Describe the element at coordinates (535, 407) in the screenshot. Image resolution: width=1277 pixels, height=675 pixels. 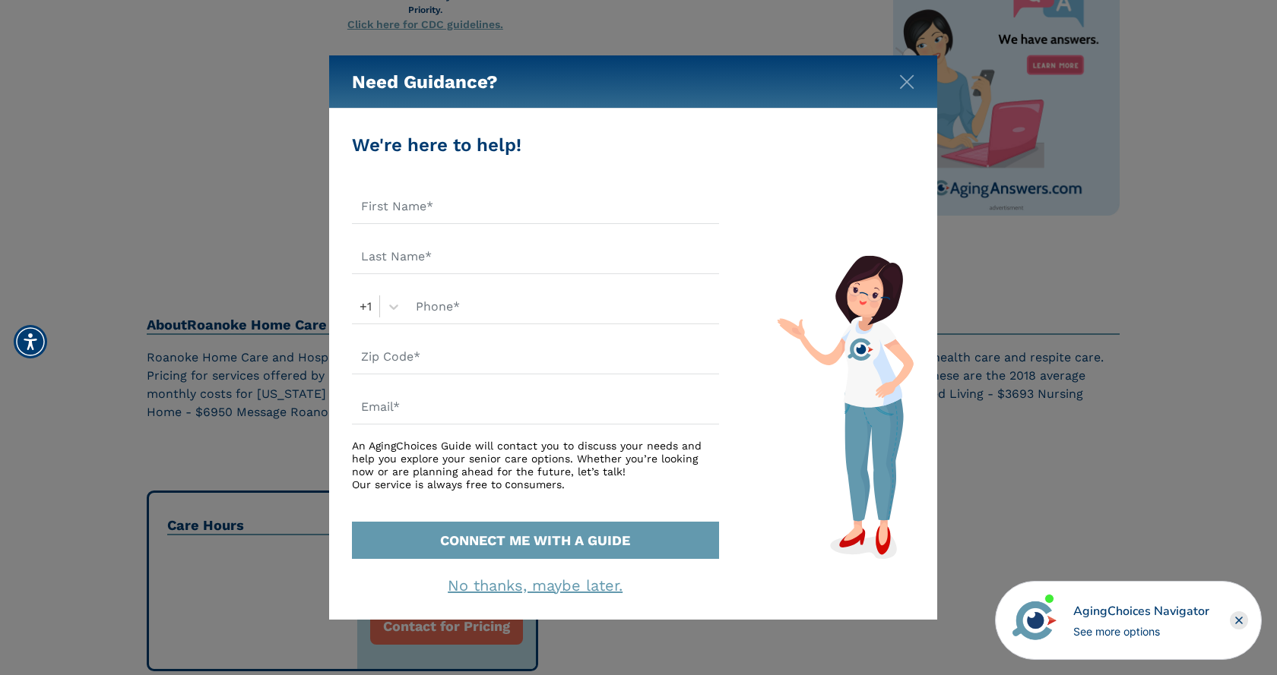
I see `input: Email*` at that location.